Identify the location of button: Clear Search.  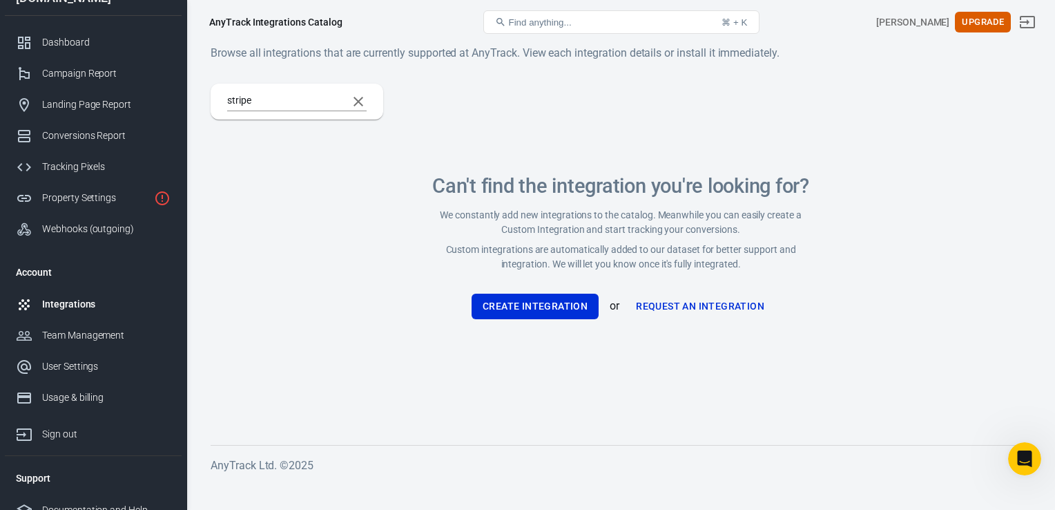
(358, 101).